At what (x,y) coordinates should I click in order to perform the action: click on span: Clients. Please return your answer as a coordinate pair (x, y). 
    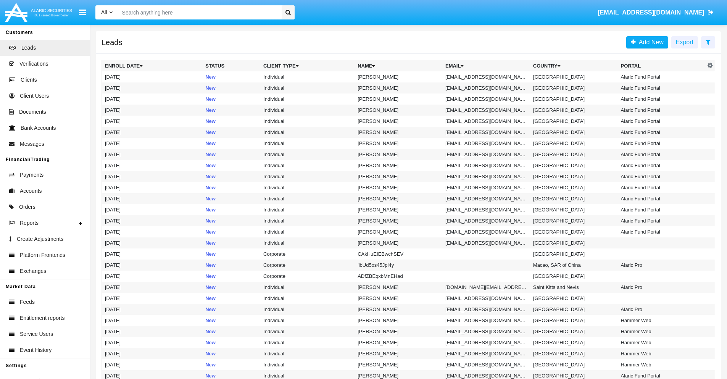
    Looking at the image, I should click on (29, 80).